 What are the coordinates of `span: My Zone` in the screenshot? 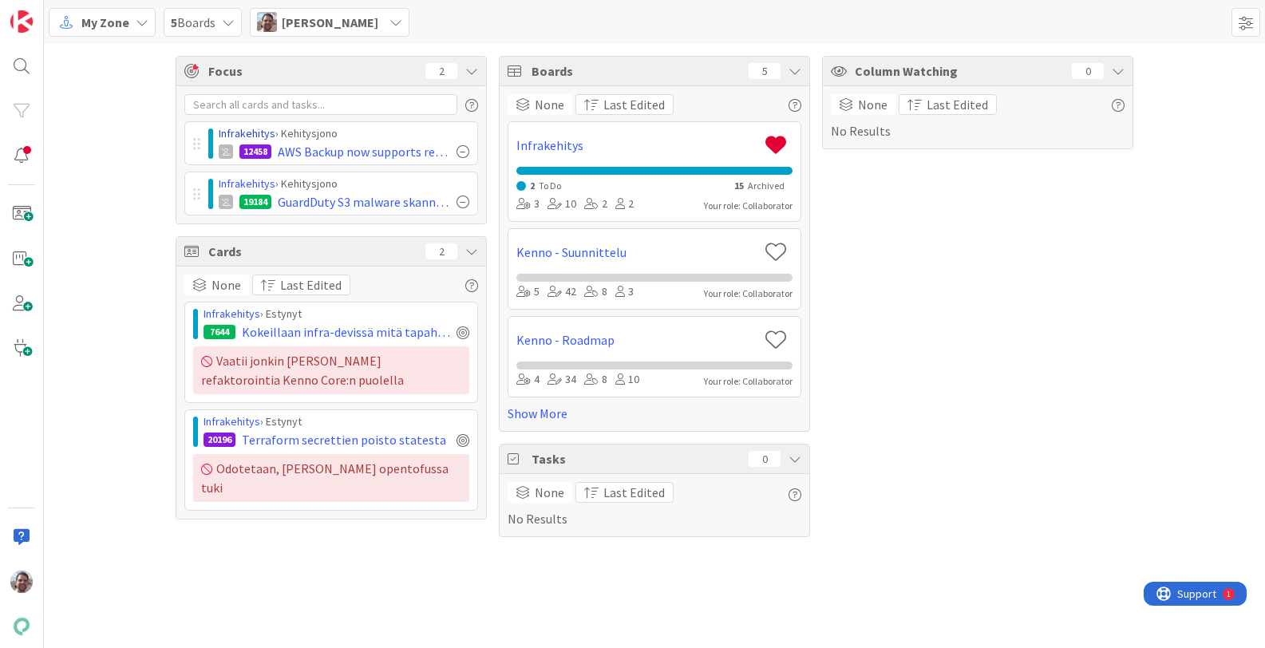 It's located at (105, 22).